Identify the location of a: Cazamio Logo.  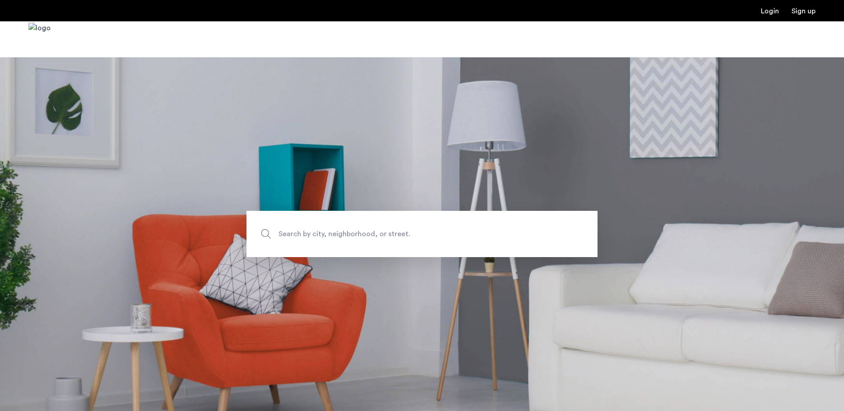
(40, 39).